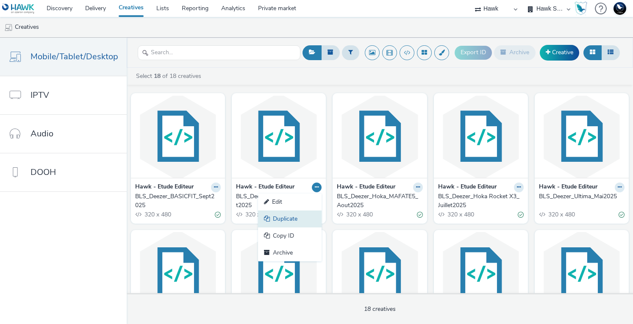  Describe the element at coordinates (481, 273) in the screenshot. I see `img: BLS_Deezer_BasicFit_Janvier2025 visual` at that location.